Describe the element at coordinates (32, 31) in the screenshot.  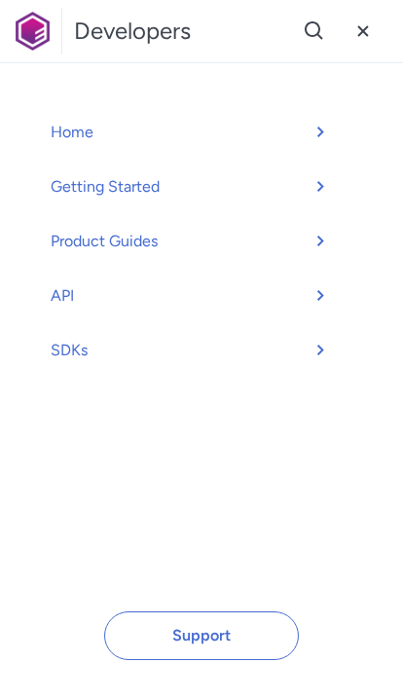
I see `img: Onfido Logo` at that location.